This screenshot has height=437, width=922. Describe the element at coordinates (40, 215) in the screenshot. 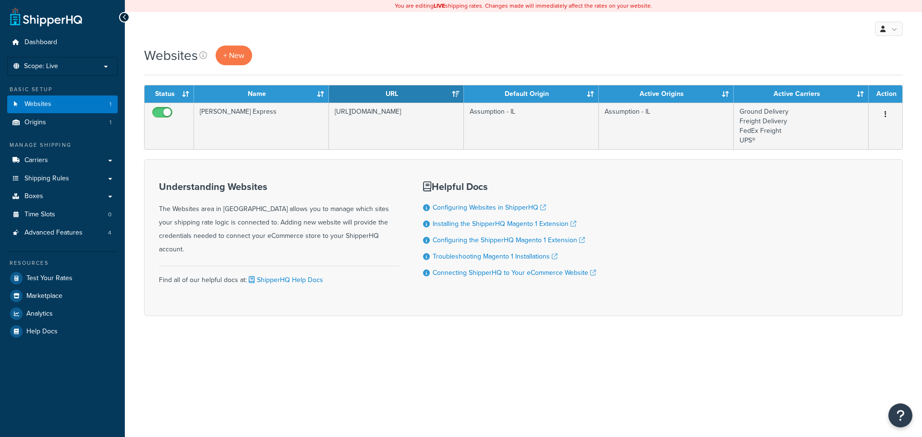

I see `span: Time Slots` at that location.